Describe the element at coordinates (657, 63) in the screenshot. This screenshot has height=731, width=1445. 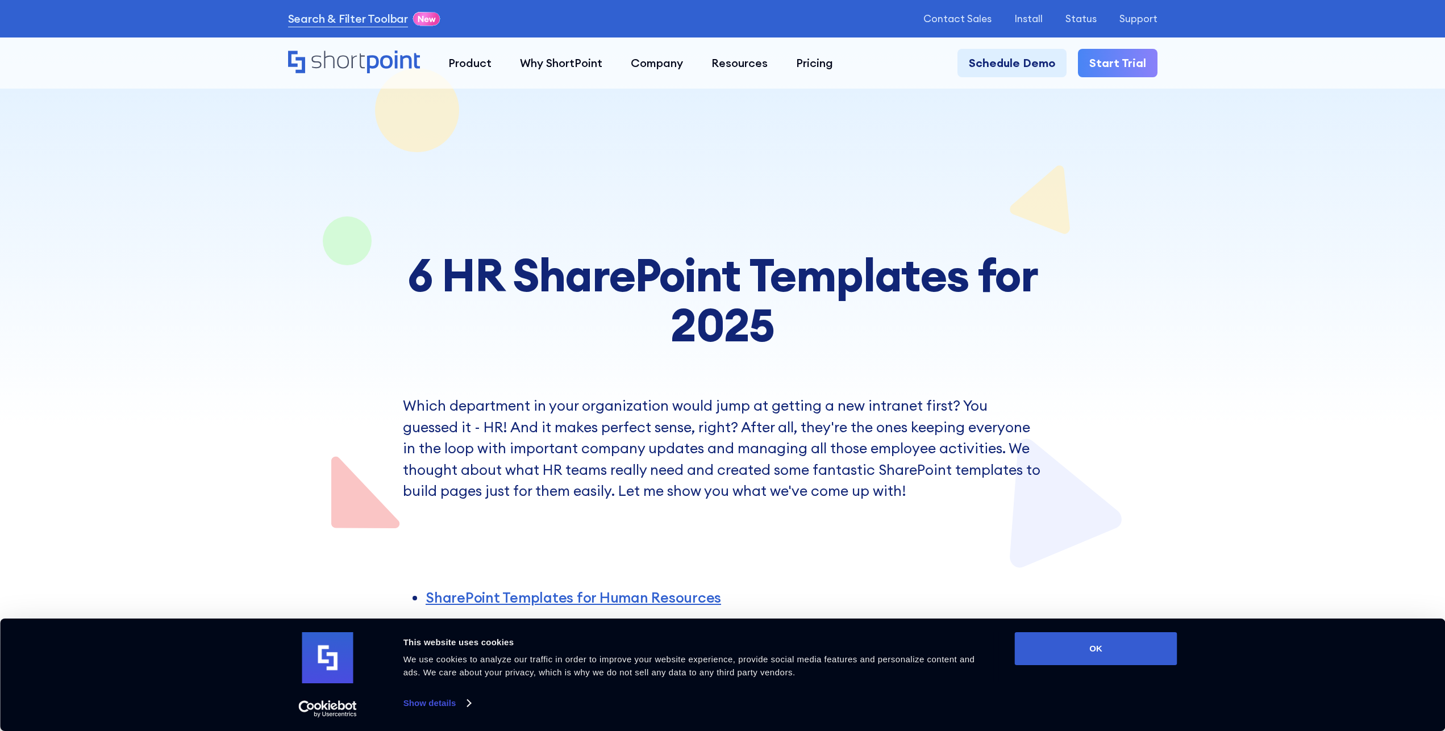
I see `div: Company` at that location.